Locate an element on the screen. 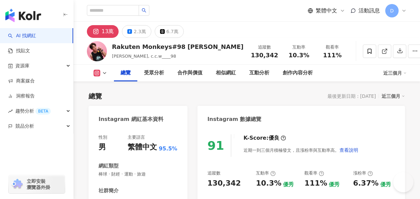 Image resolution: width=420 pixels, height=199 pixels. span: 活動訊息 is located at coordinates (369, 10).